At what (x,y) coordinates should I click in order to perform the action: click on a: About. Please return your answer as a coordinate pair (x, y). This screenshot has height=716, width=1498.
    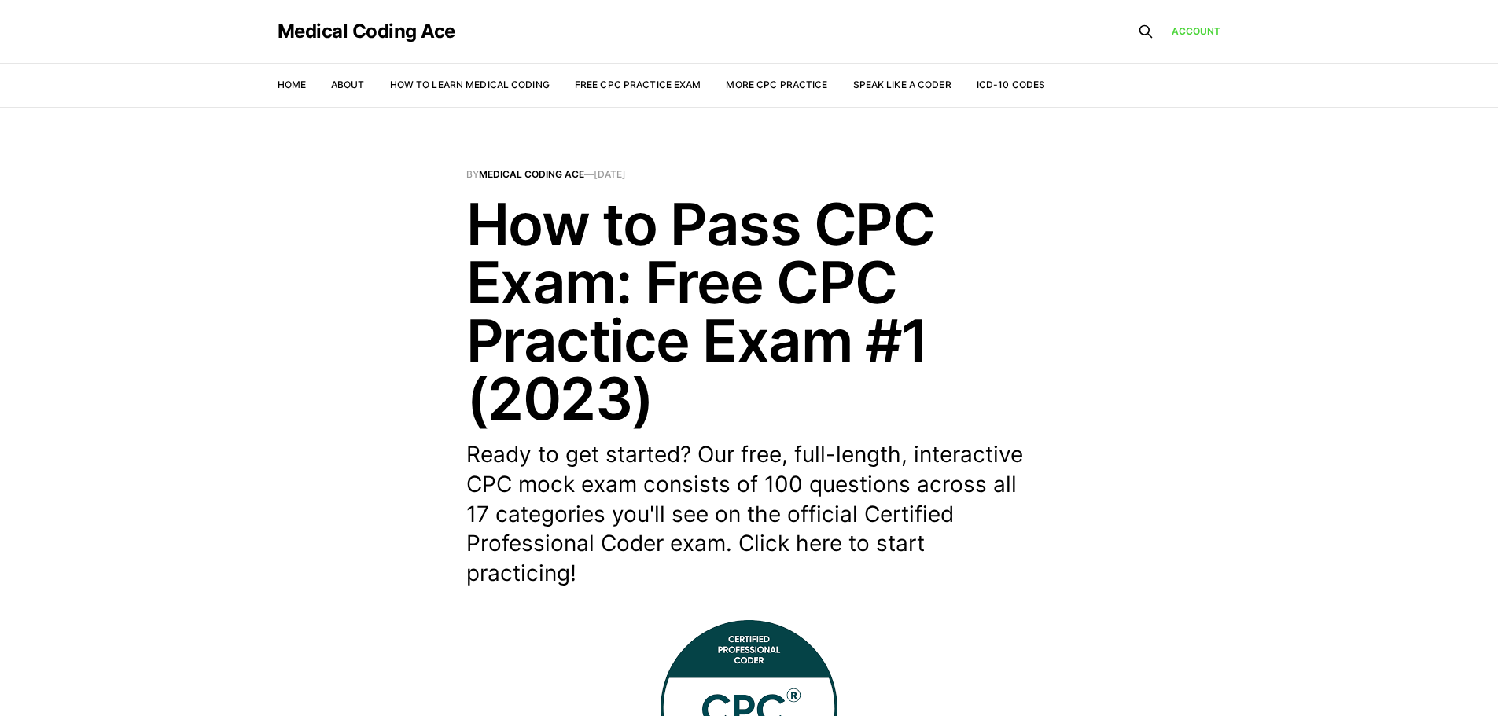
    Looking at the image, I should click on (348, 84).